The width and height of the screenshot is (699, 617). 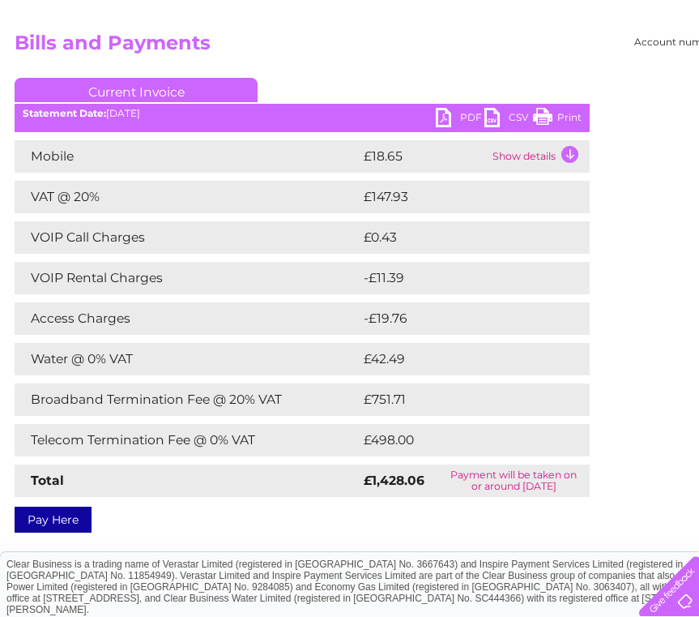 I want to click on a: Pay Here, so click(x=53, y=519).